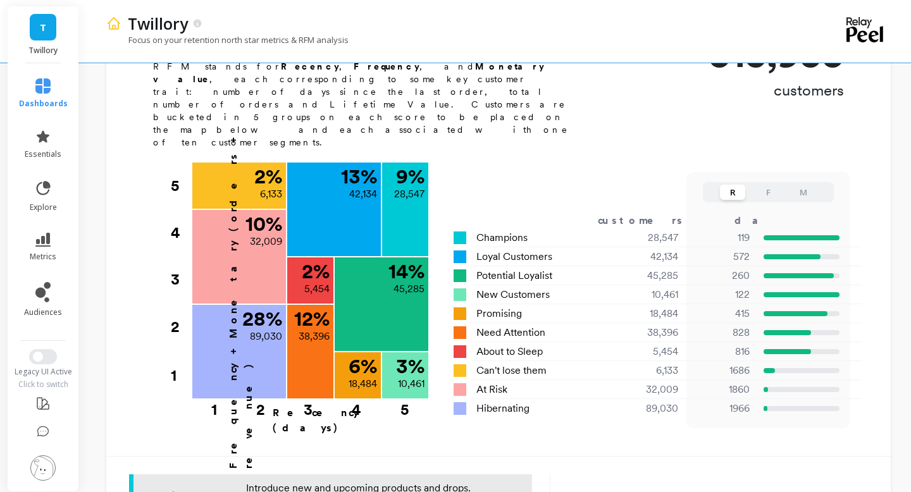 The height and width of the screenshot is (492, 911). Describe the element at coordinates (649, 314) in the screenshot. I see `div: 18,484` at that location.